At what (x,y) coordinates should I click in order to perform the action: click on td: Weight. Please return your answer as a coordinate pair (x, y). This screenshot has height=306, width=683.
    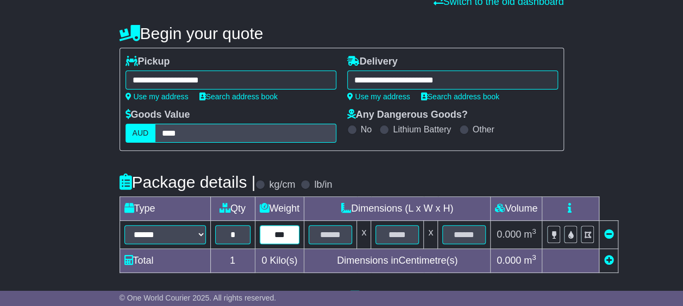
    Looking at the image, I should click on (279, 209).